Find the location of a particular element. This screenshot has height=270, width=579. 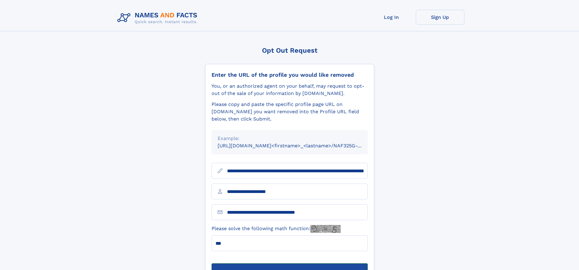

div: You, or an authorized agent on your behalf, may request to opt-out of the sale of your informatio... is located at coordinates (290, 90).